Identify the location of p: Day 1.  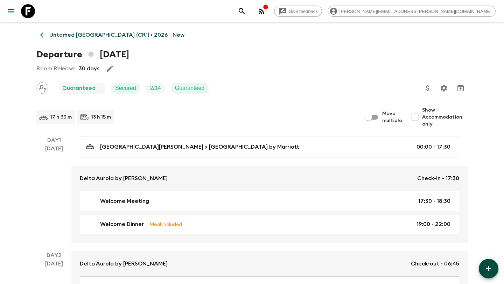
(54, 140).